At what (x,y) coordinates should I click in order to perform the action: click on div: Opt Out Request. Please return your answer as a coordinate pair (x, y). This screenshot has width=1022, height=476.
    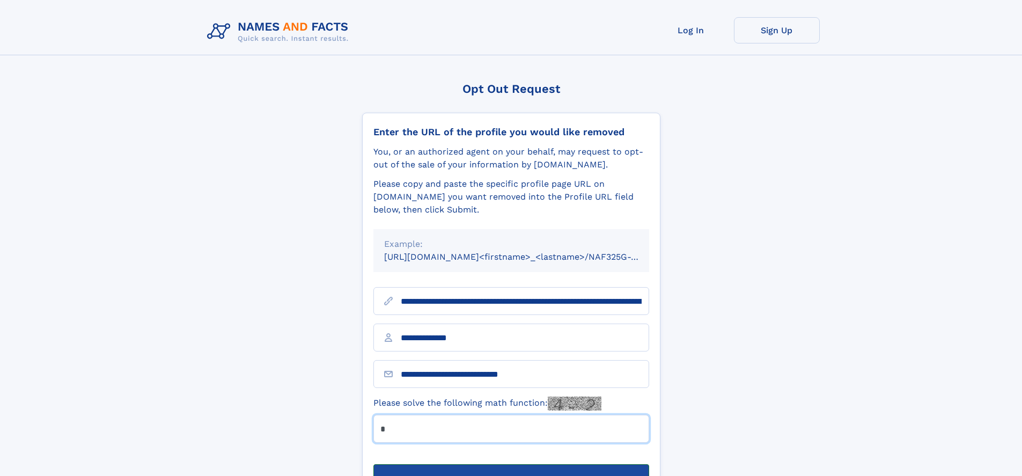
    Looking at the image, I should click on (511, 89).